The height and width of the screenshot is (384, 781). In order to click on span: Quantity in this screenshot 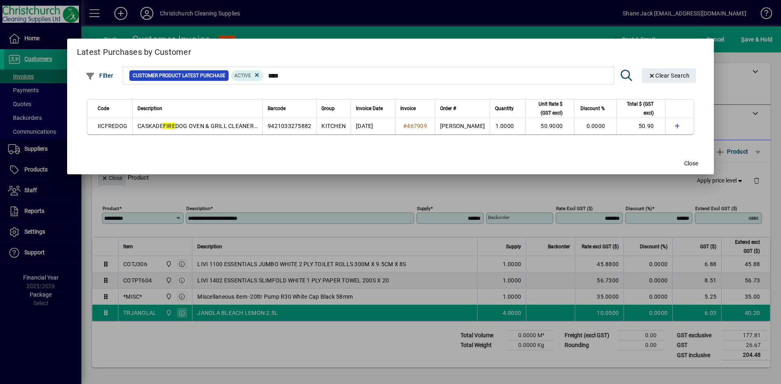, I will do `click(504, 109)`.